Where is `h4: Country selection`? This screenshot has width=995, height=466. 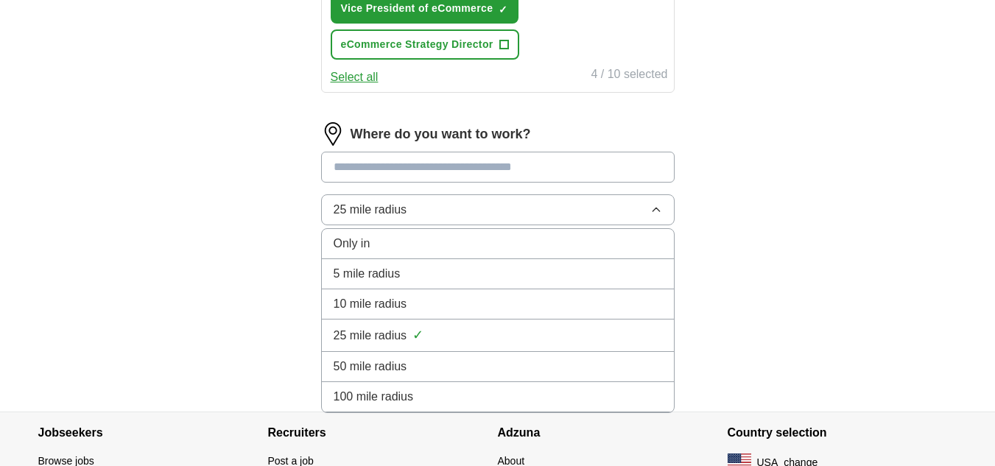 h4: Country selection is located at coordinates (842, 433).